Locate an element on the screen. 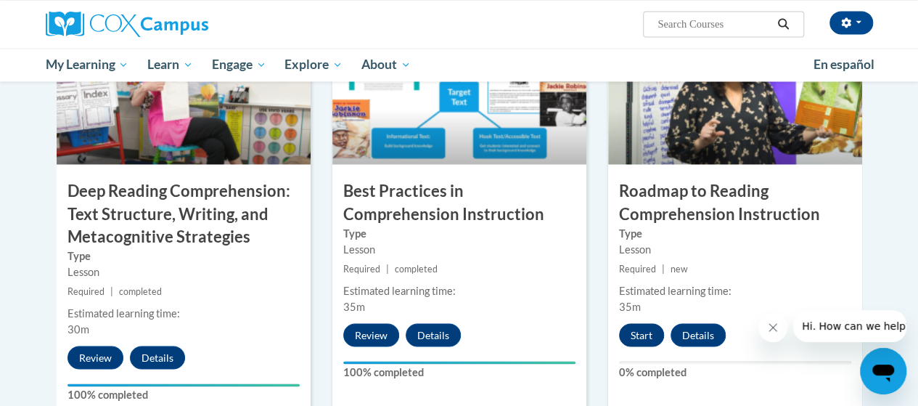 This screenshot has width=918, height=406. span: new is located at coordinates (679, 268).